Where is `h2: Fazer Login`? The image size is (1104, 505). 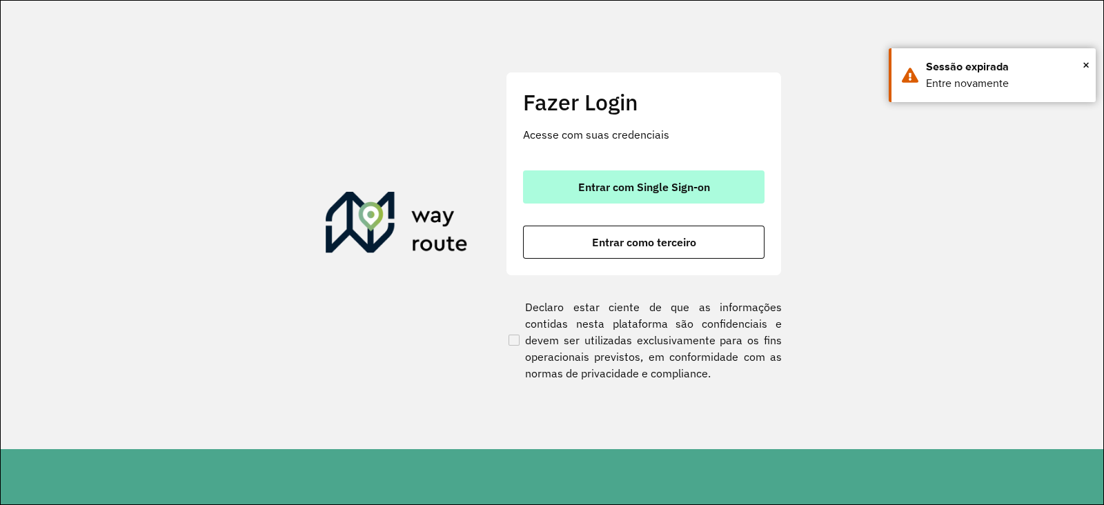
h2: Fazer Login is located at coordinates (644, 102).